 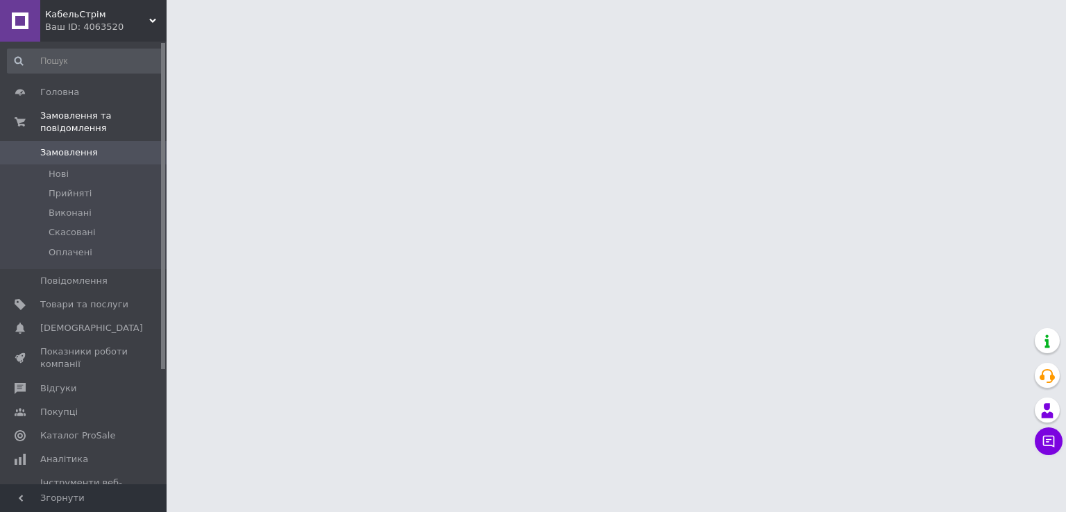 What do you see at coordinates (70, 253) in the screenshot?
I see `span: Оплачені` at bounding box center [70, 253].